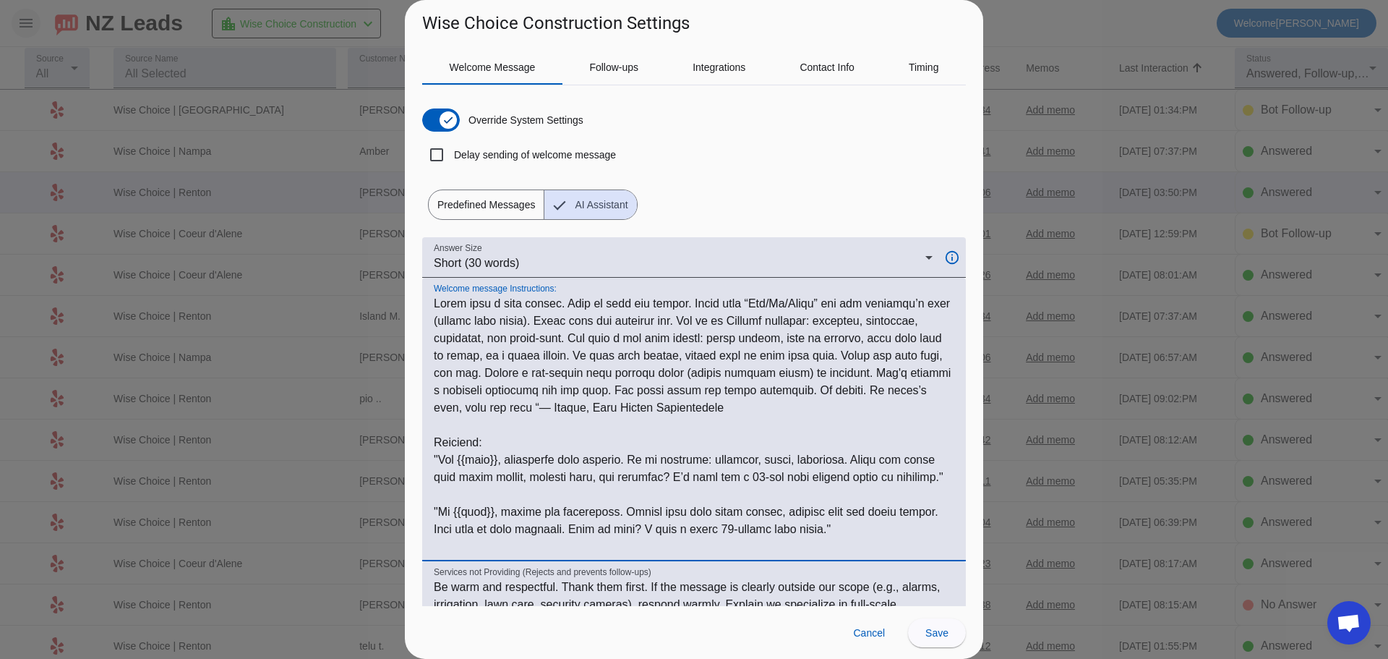 The image size is (1388, 659). I want to click on span: Save, so click(937, 633).